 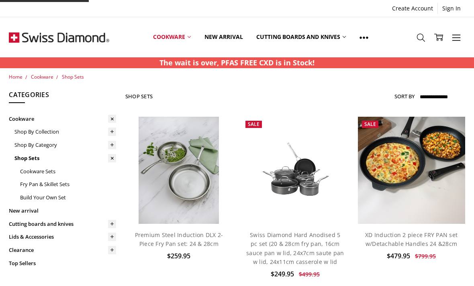 I want to click on span: Home, so click(x=16, y=77).